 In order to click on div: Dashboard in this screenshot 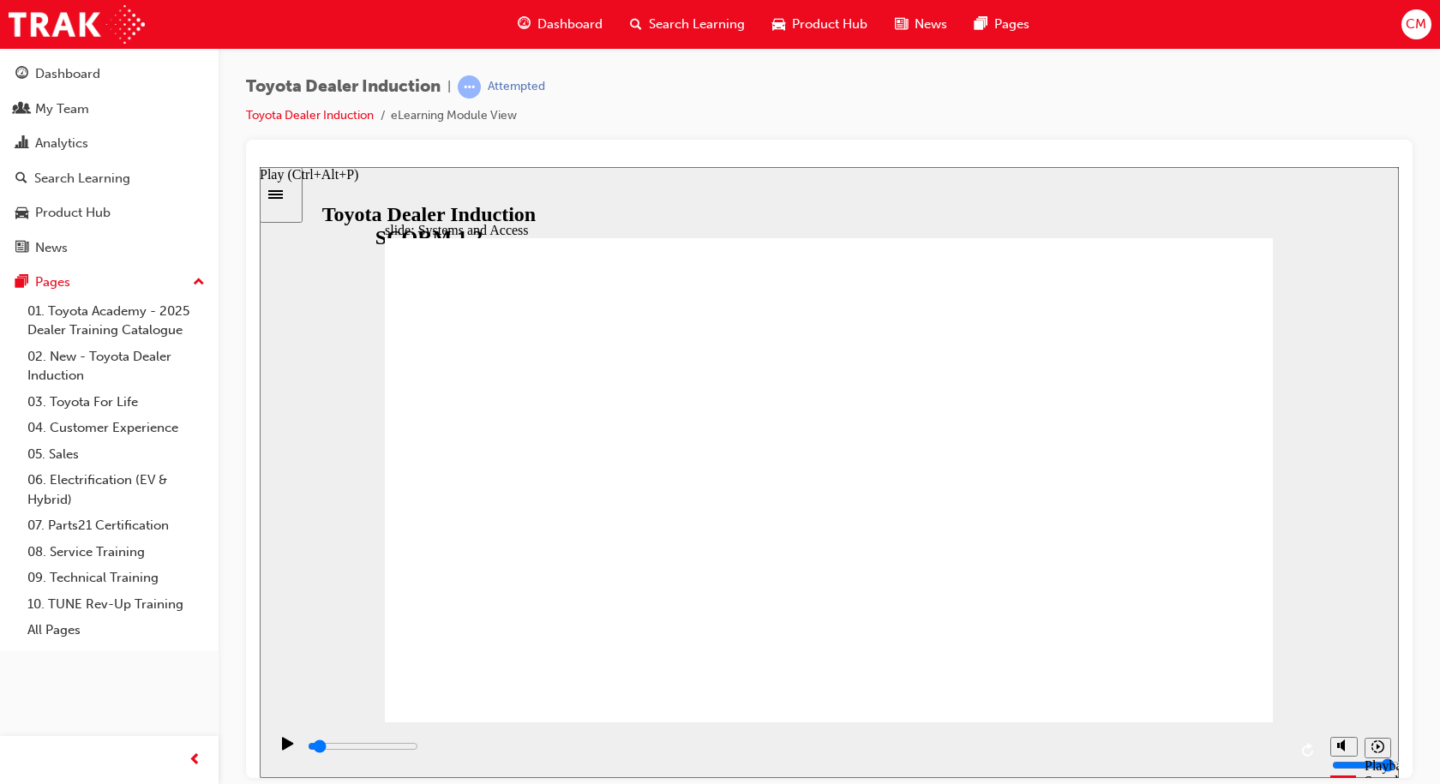, I will do `click(68, 74)`.